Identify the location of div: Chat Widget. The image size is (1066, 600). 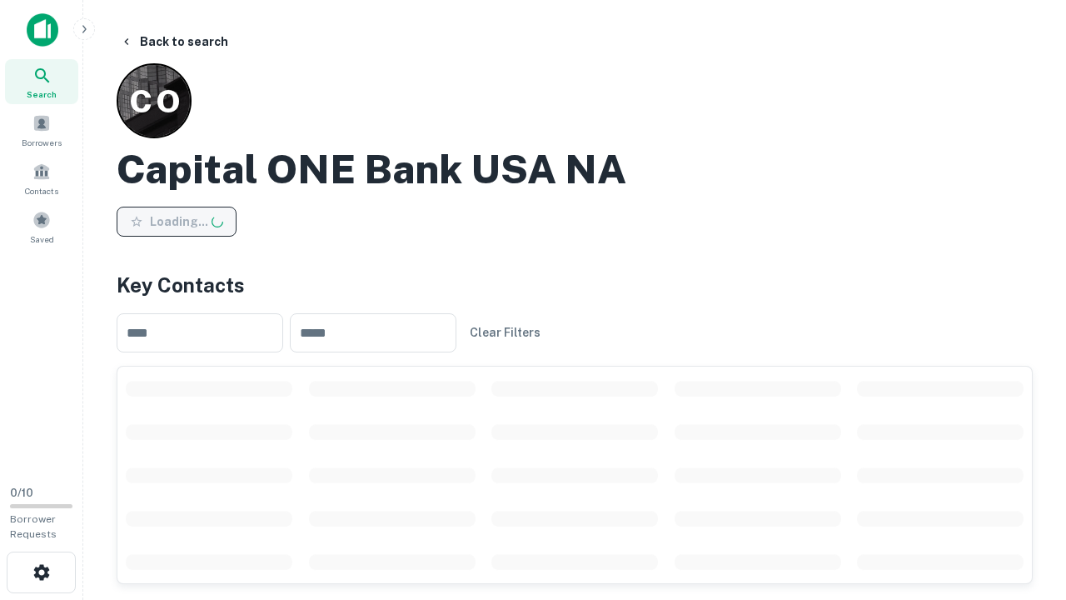
(1024, 506).